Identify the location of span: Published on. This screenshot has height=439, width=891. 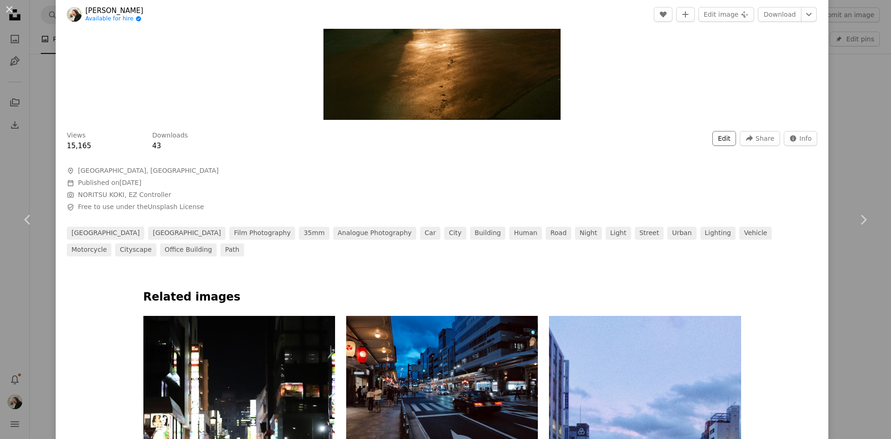
(110, 182).